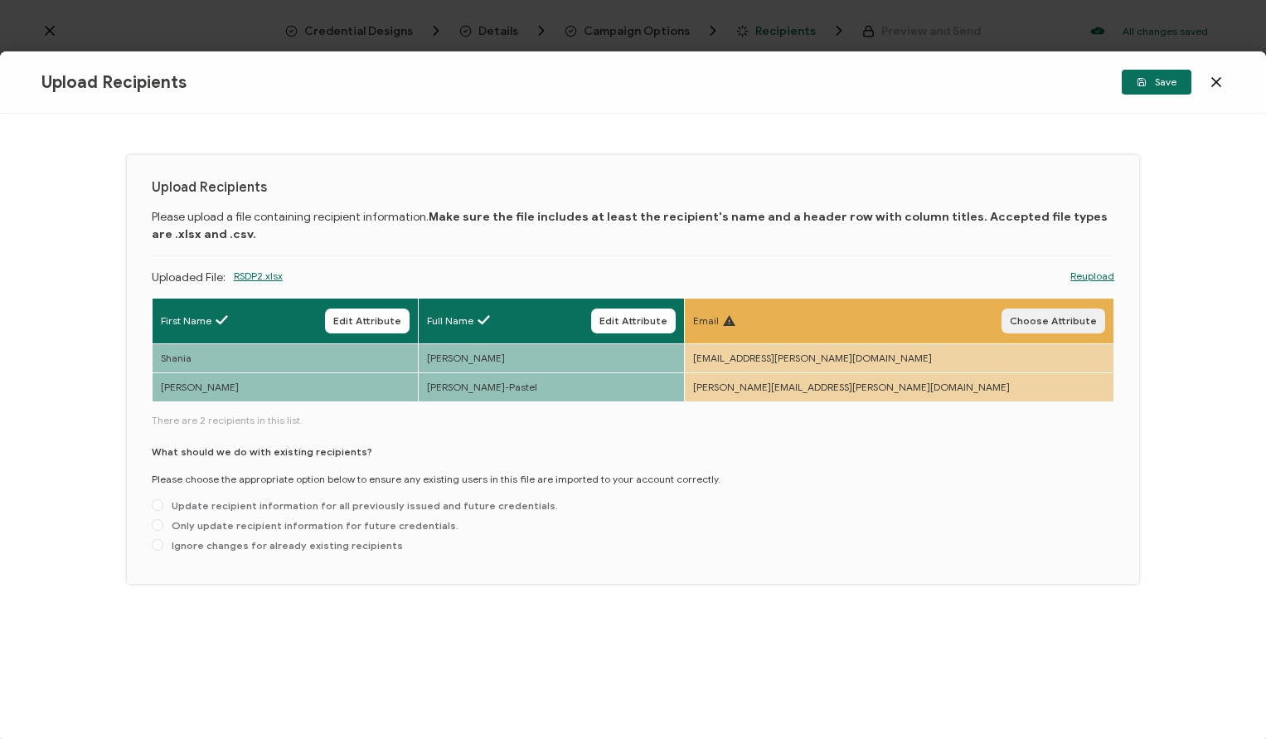 This screenshot has width=1266, height=739. What do you see at coordinates (1053, 321) in the screenshot?
I see `button: Choose Attribute` at bounding box center [1053, 321].